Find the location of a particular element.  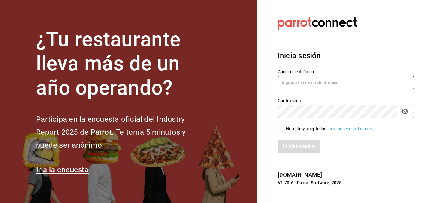

a: Términos y condiciones. is located at coordinates (350, 129).